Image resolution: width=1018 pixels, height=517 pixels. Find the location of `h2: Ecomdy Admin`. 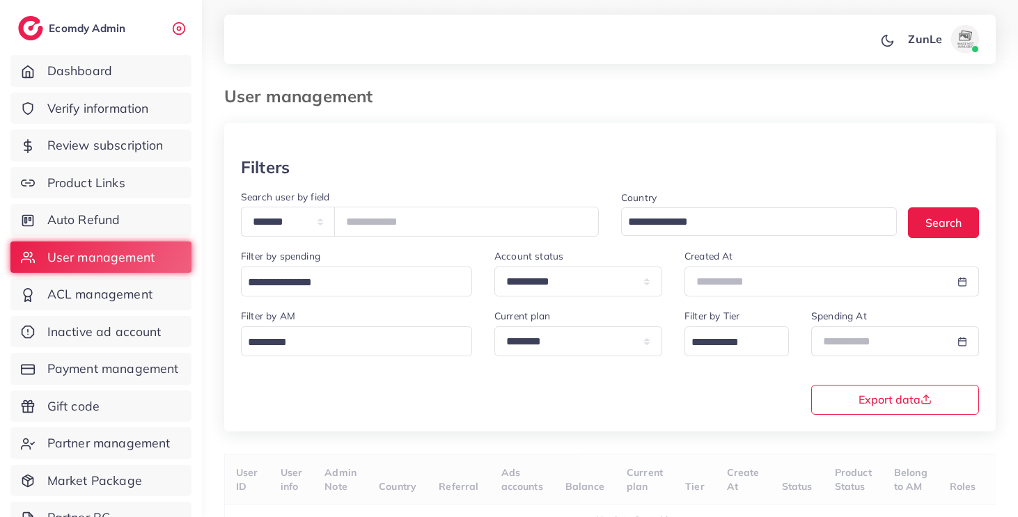

h2: Ecomdy Admin is located at coordinates (88, 28).